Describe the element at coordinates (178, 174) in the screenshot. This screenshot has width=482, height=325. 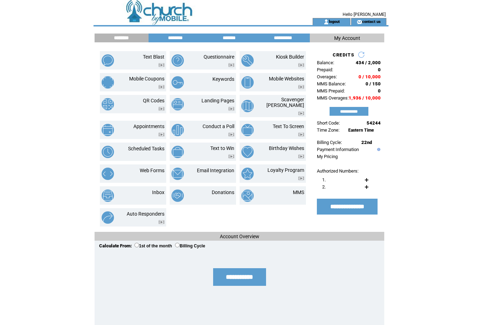
I see `img: email-integration.png` at that location.